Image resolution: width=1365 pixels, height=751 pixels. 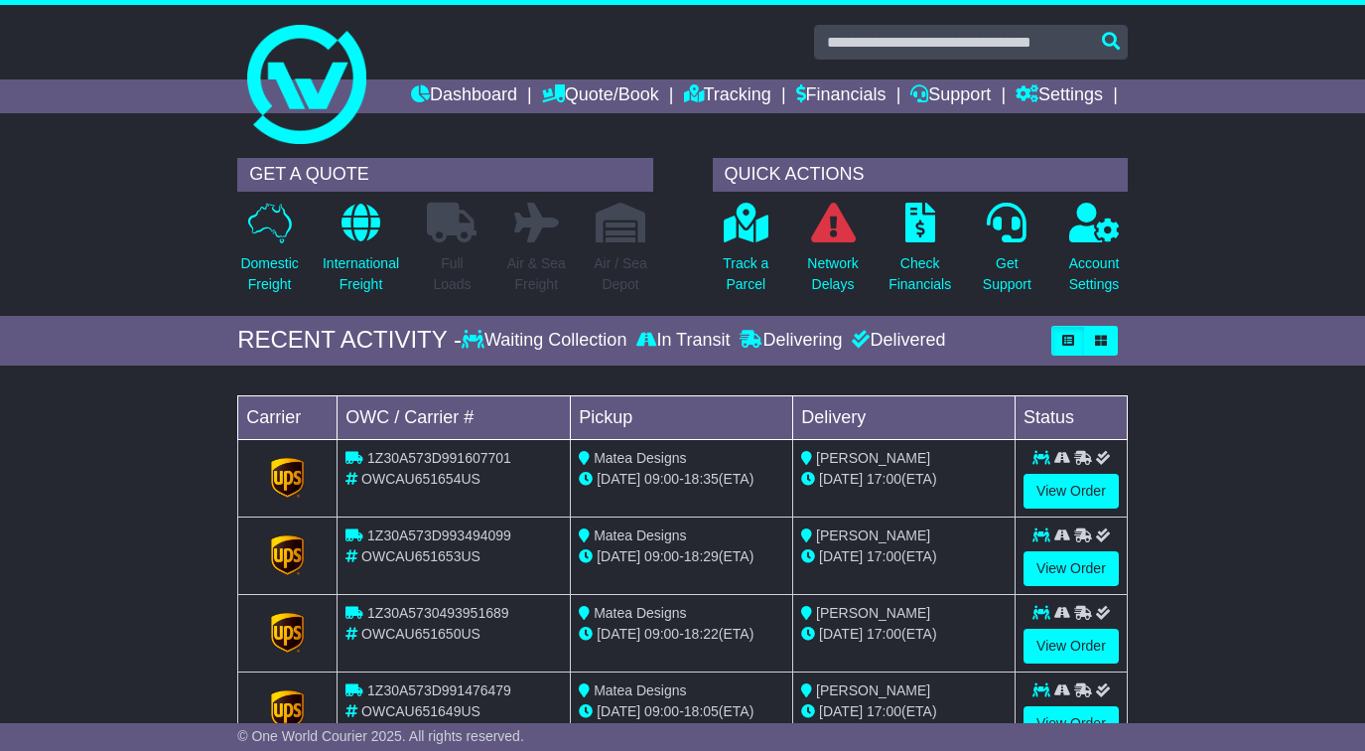 I want to click on p: Check Financials, so click(x=919, y=274).